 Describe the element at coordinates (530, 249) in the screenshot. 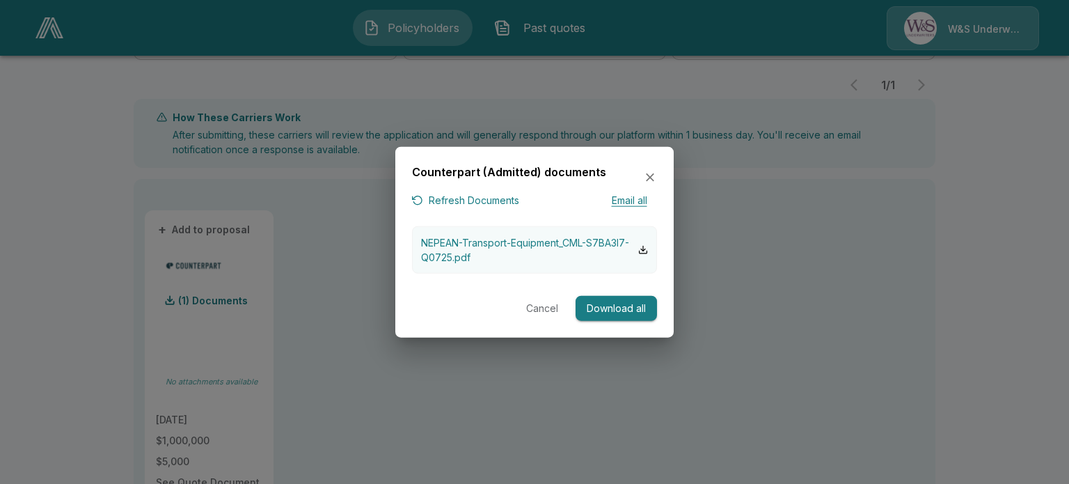

I see `p: NEPEAN-Transport-Equipment_CML-S7BA3I7-Q0725.pdf` at that location.